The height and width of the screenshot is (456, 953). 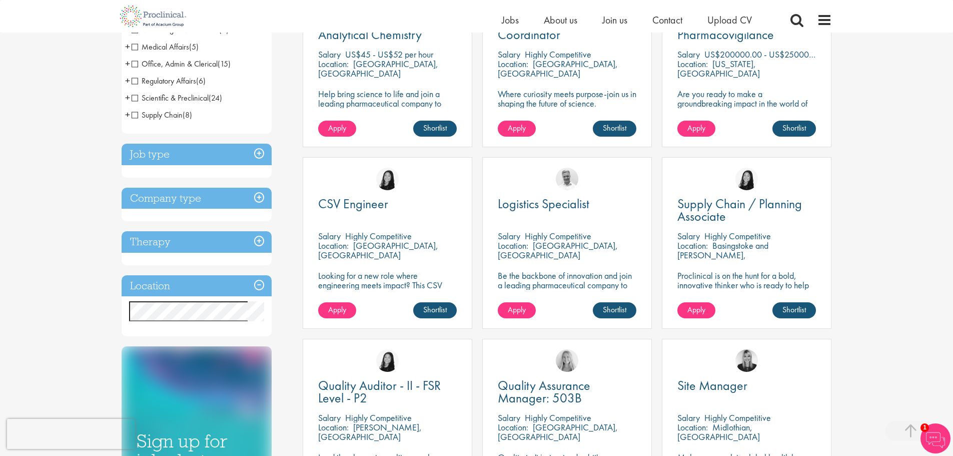 I want to click on a: CSV Engineer, so click(x=387, y=204).